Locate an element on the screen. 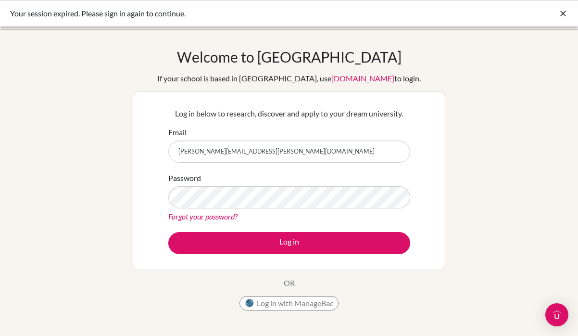  label: Email is located at coordinates (177, 132).